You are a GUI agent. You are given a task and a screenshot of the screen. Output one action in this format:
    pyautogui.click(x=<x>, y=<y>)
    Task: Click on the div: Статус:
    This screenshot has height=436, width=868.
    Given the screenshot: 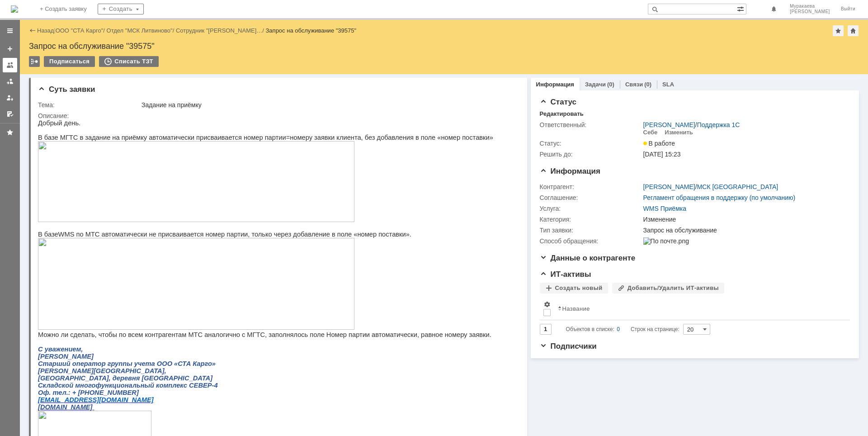 What is the action you would take?
    pyautogui.click(x=590, y=143)
    